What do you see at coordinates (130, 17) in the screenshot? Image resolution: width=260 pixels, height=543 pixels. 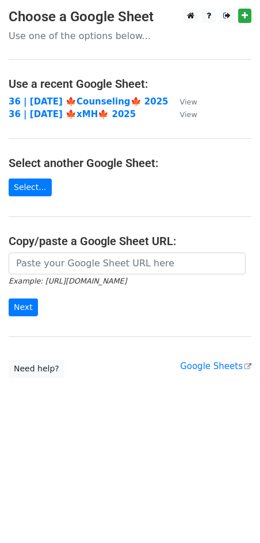 I see `h3: Choose a Google Sheet` at bounding box center [130, 17].